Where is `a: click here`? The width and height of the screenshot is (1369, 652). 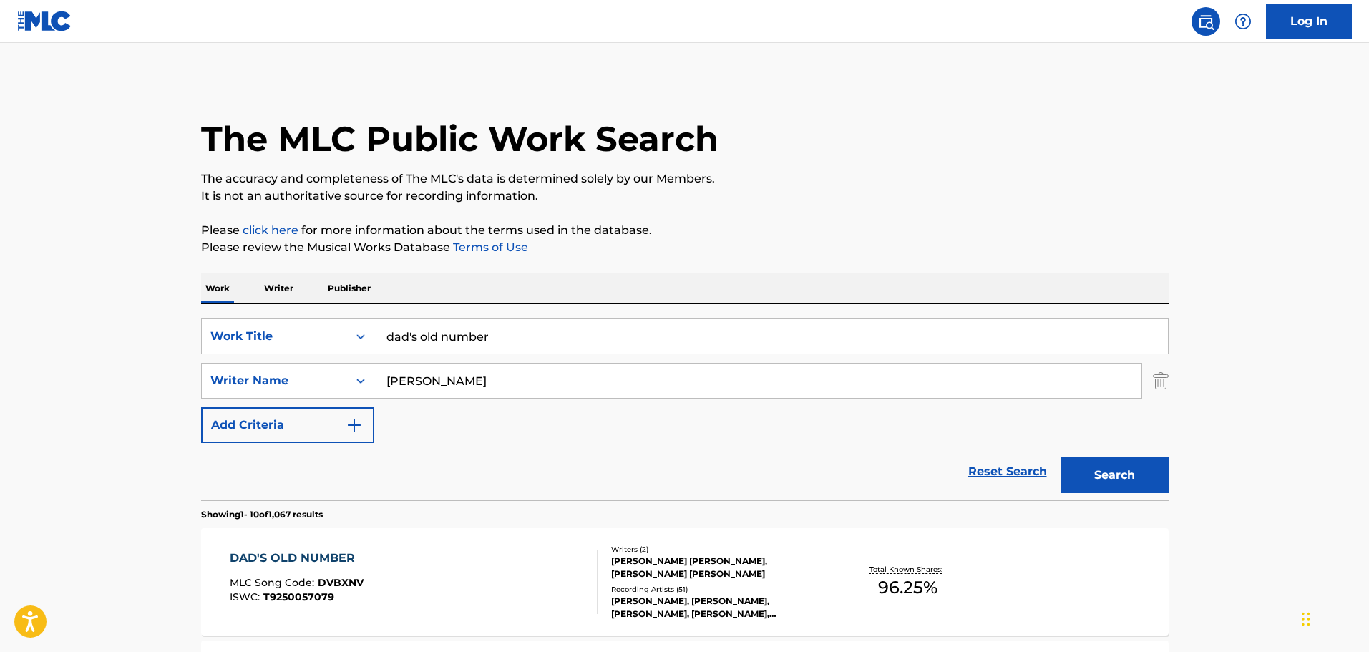 a: click here is located at coordinates (270, 230).